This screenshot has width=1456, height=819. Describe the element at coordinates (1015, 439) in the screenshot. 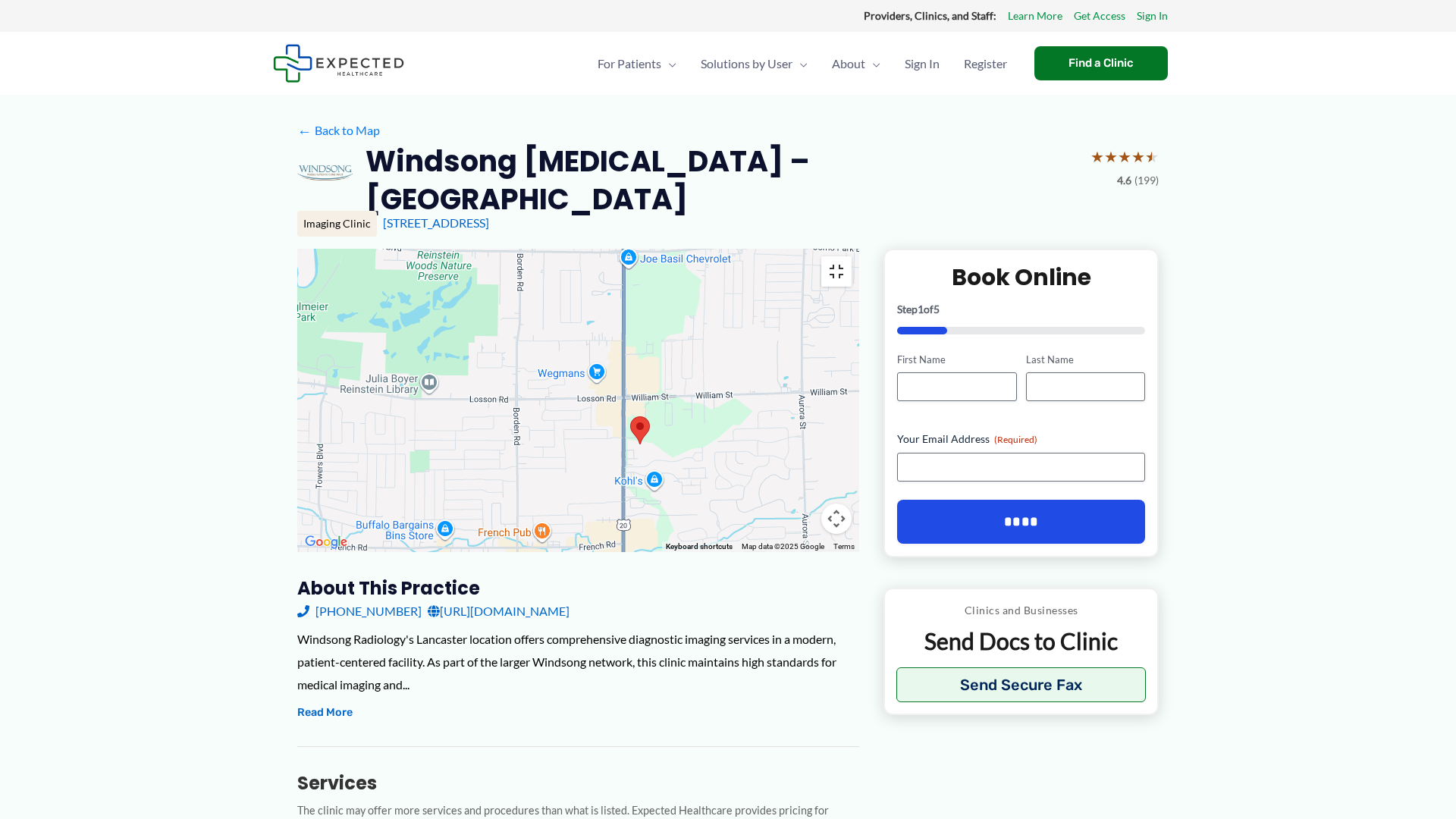

I see `span: (Required)` at that location.